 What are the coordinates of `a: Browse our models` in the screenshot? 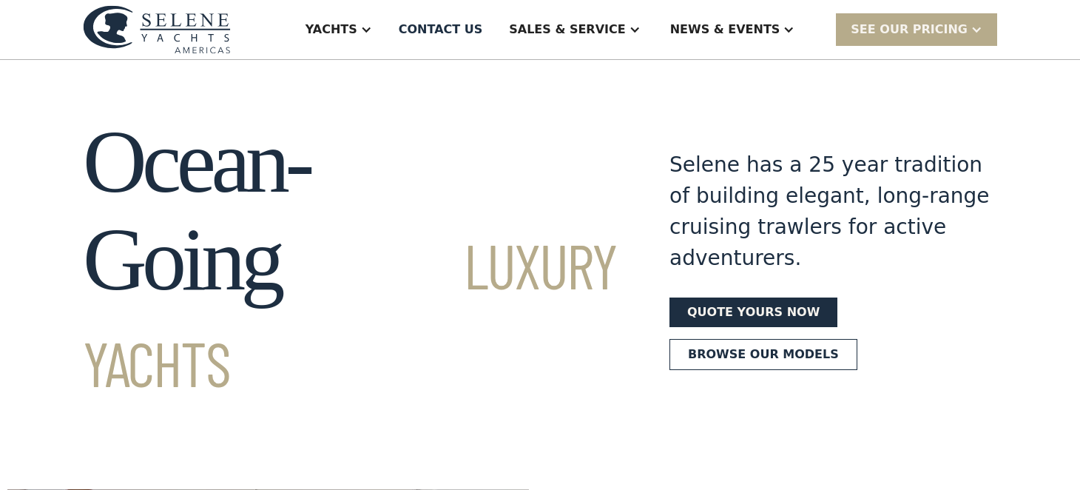 It's located at (763, 354).